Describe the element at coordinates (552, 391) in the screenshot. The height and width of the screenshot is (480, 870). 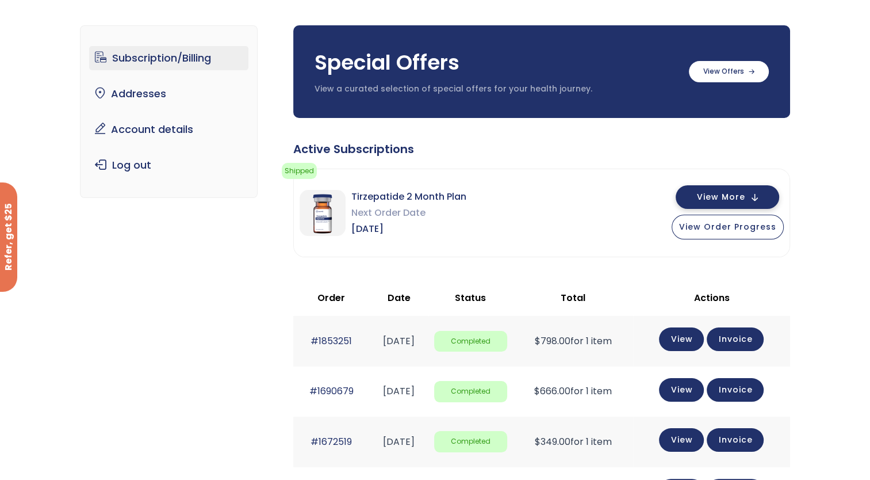
I see `span: 666.00` at that location.